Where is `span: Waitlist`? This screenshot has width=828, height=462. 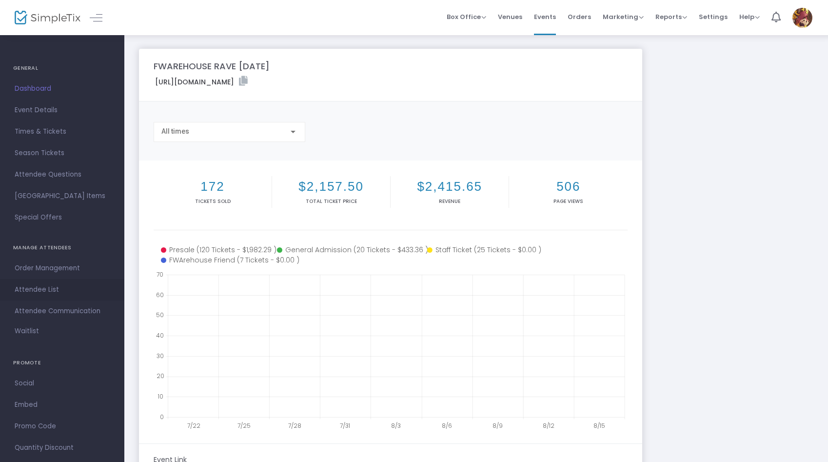 span: Waitlist is located at coordinates (27, 331).